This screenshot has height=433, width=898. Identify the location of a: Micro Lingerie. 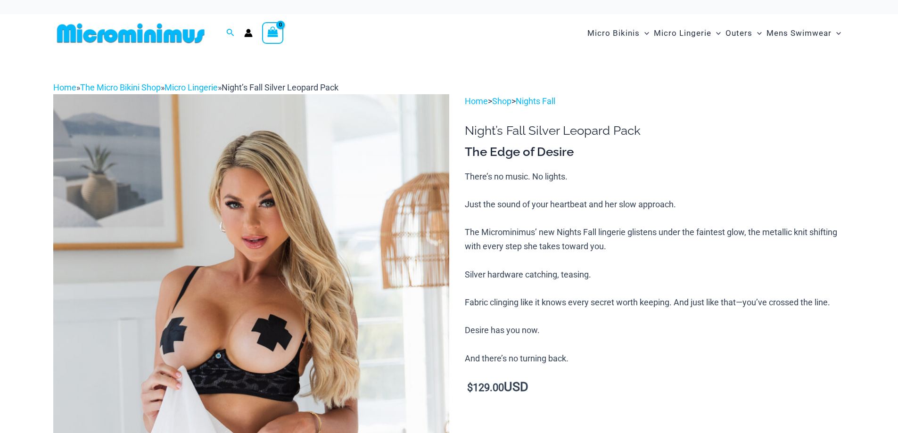
(191, 87).